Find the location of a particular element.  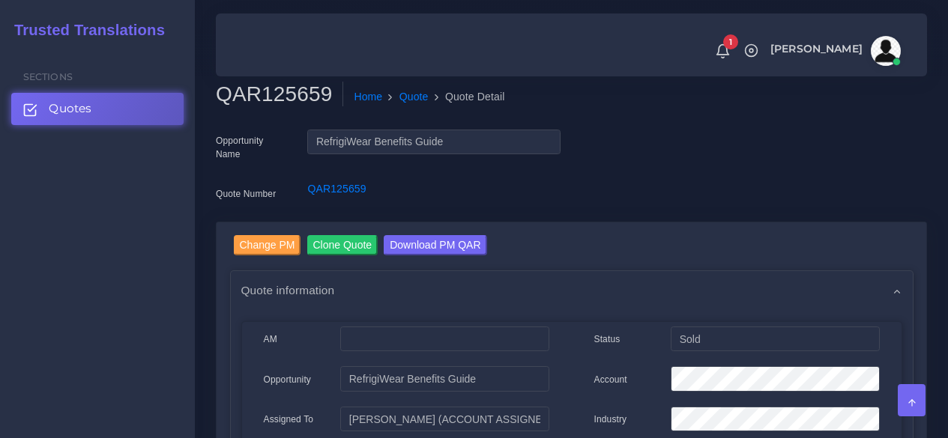

label: Account is located at coordinates (611, 380).